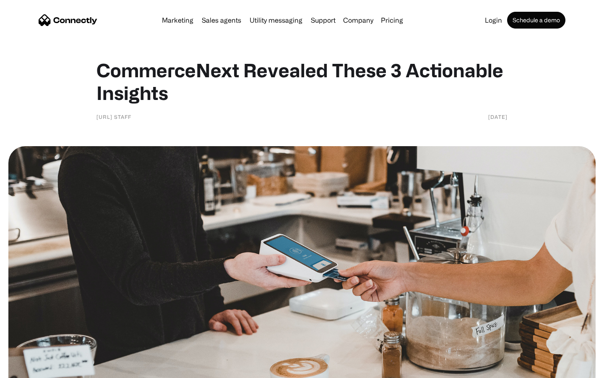  What do you see at coordinates (323, 20) in the screenshot?
I see `a: Support` at bounding box center [323, 20].